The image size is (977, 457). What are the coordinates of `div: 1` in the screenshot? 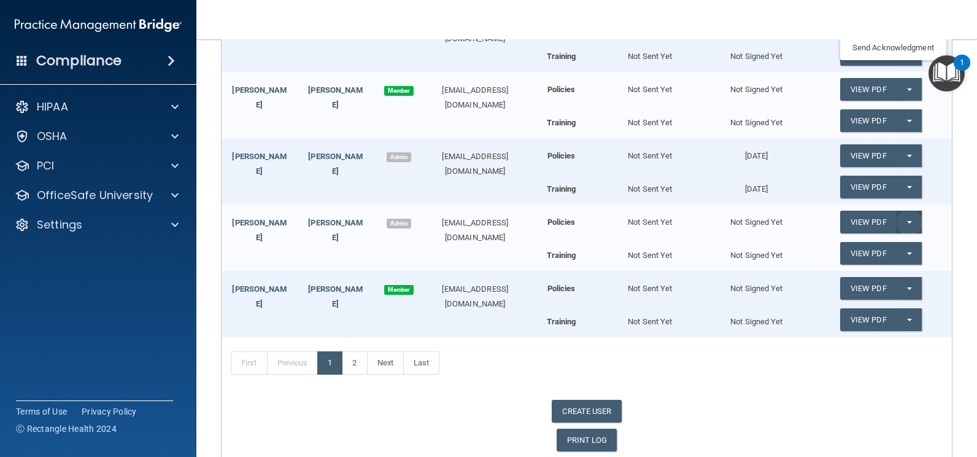 It's located at (962, 71).